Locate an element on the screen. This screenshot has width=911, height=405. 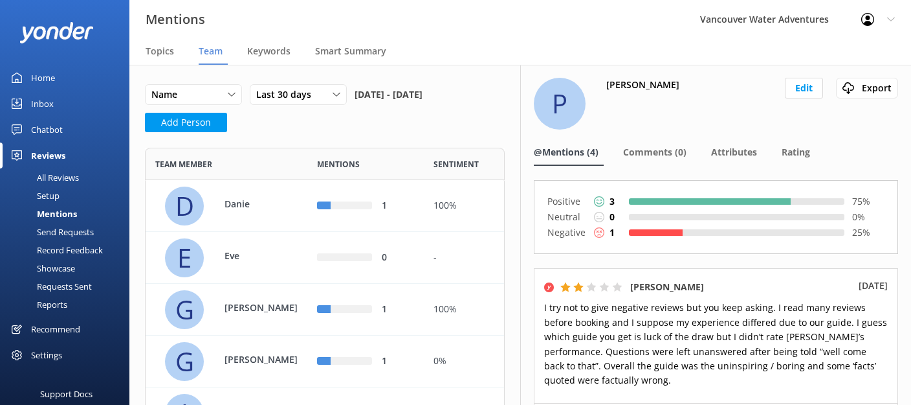
div: Home is located at coordinates (43, 78).